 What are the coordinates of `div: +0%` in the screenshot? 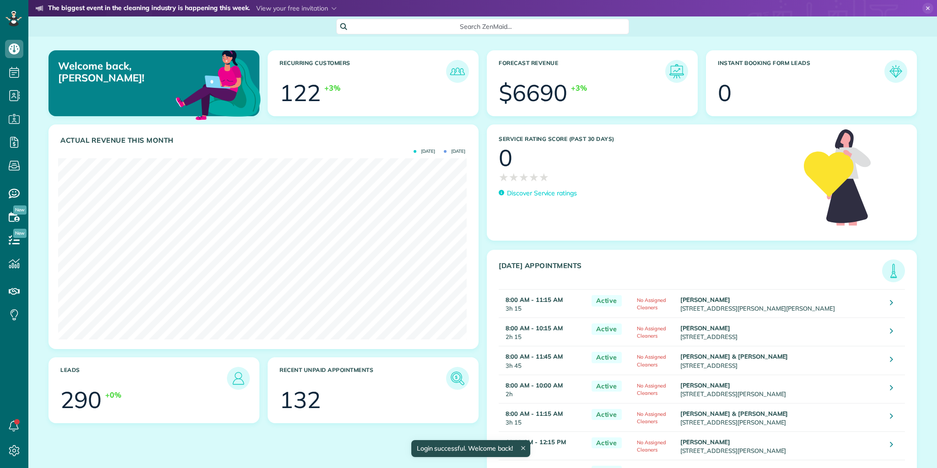 It's located at (113, 395).